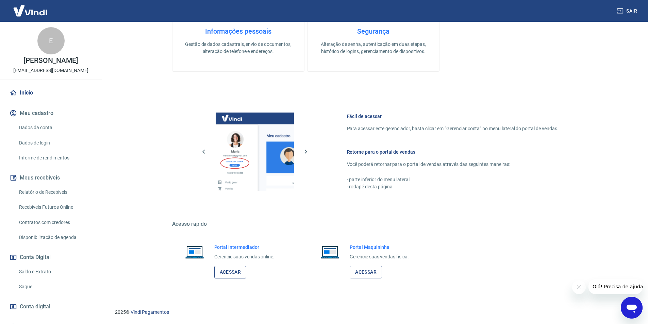 The height and width of the screenshot is (324, 648). What do you see at coordinates (55, 287) in the screenshot?
I see `a: Saque` at bounding box center [55, 287].